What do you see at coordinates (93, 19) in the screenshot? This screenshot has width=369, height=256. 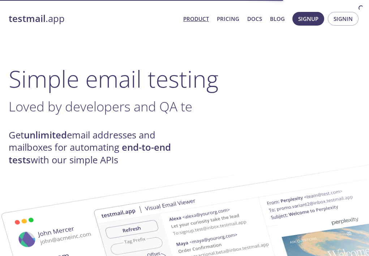 I see `a: testmail.app` at bounding box center [93, 19].